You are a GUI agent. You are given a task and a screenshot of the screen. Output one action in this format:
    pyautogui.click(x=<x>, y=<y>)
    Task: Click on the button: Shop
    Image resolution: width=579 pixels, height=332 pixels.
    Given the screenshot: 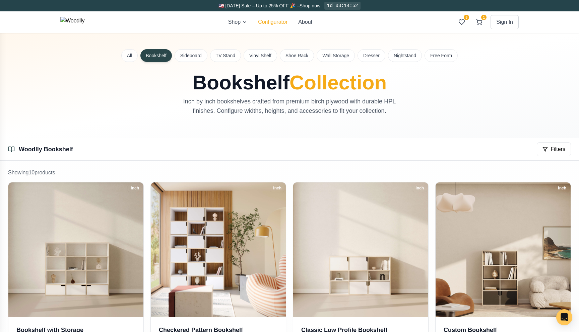 What is the action you would take?
    pyautogui.click(x=237, y=22)
    